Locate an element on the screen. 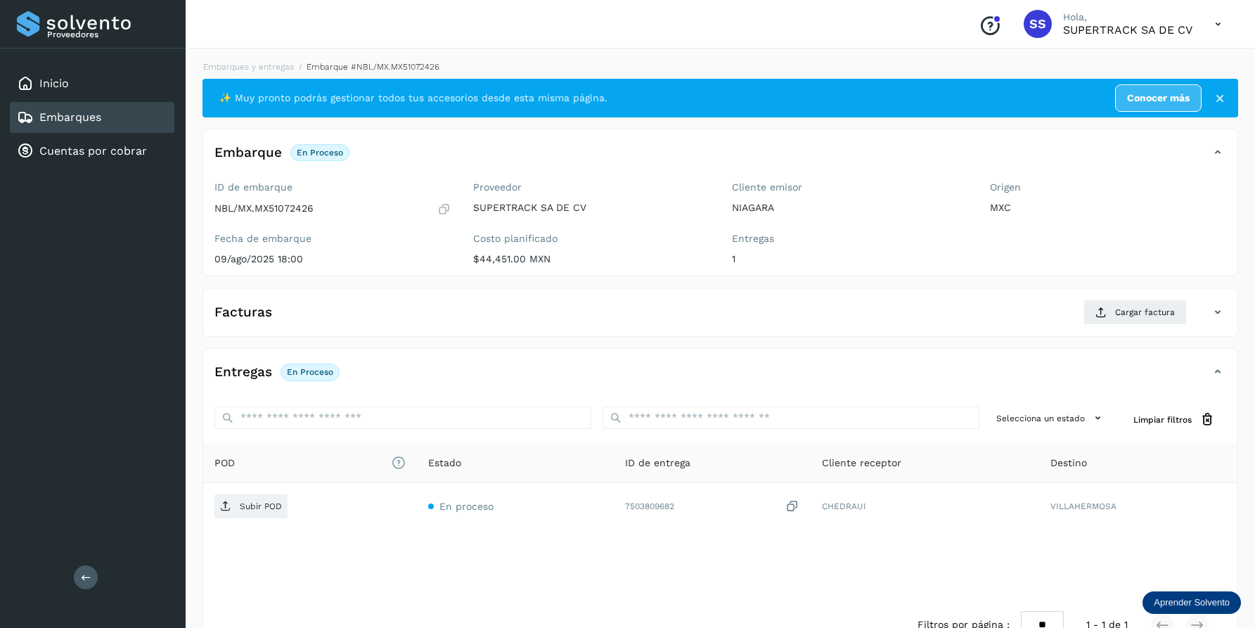 This screenshot has height=628, width=1255. span: Cargar factura is located at coordinates (1144, 312).